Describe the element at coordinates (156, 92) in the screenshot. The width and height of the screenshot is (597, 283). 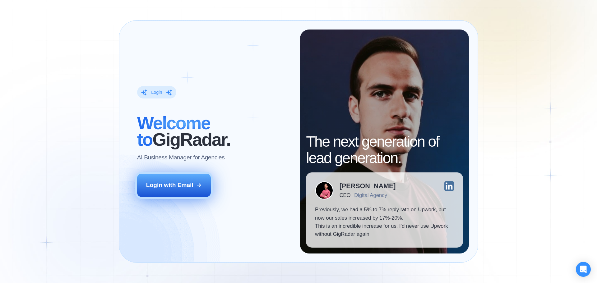
I see `div: Login` at that location.